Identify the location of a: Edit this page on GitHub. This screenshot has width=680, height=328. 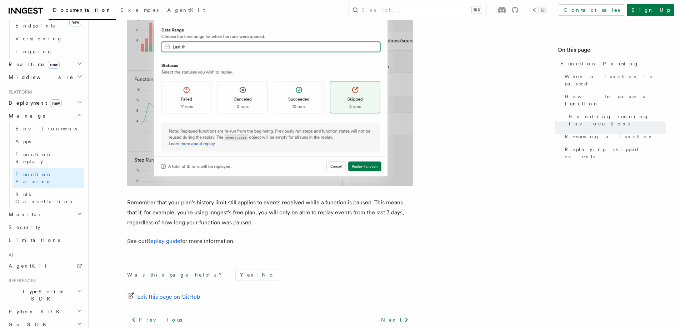
(164, 297).